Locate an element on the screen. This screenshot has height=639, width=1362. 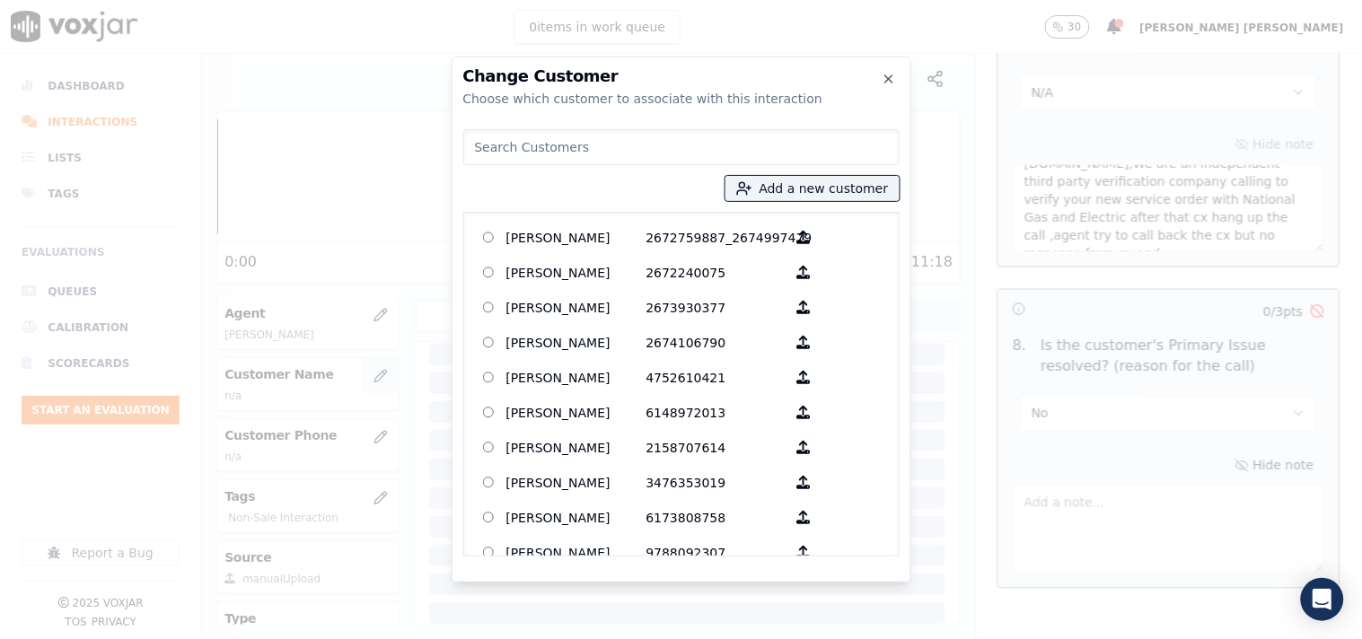
p: 2672759887_2674997479 is located at coordinates (716, 237).